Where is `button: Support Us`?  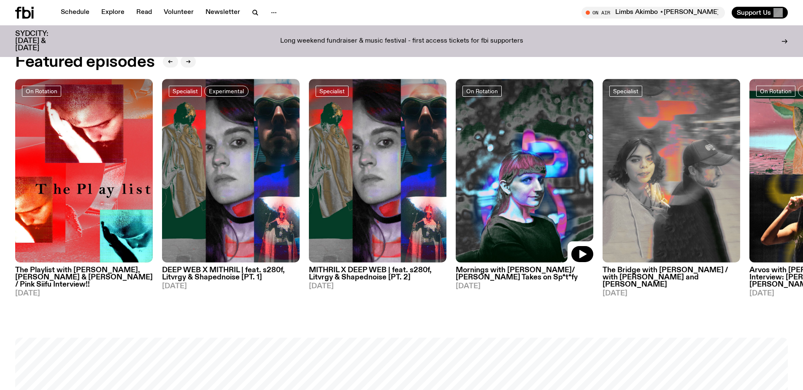
button: Support Us is located at coordinates (760, 13).